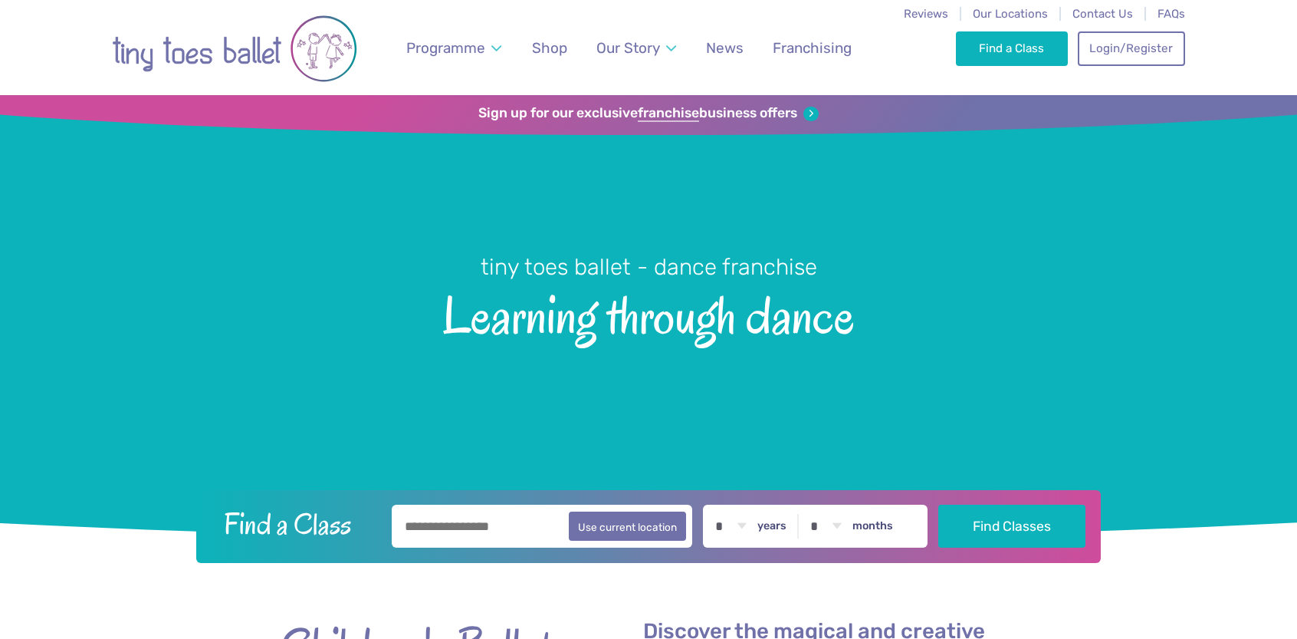 The width and height of the screenshot is (1297, 639). Describe the element at coordinates (926, 14) in the screenshot. I see `a: Reviews` at that location.